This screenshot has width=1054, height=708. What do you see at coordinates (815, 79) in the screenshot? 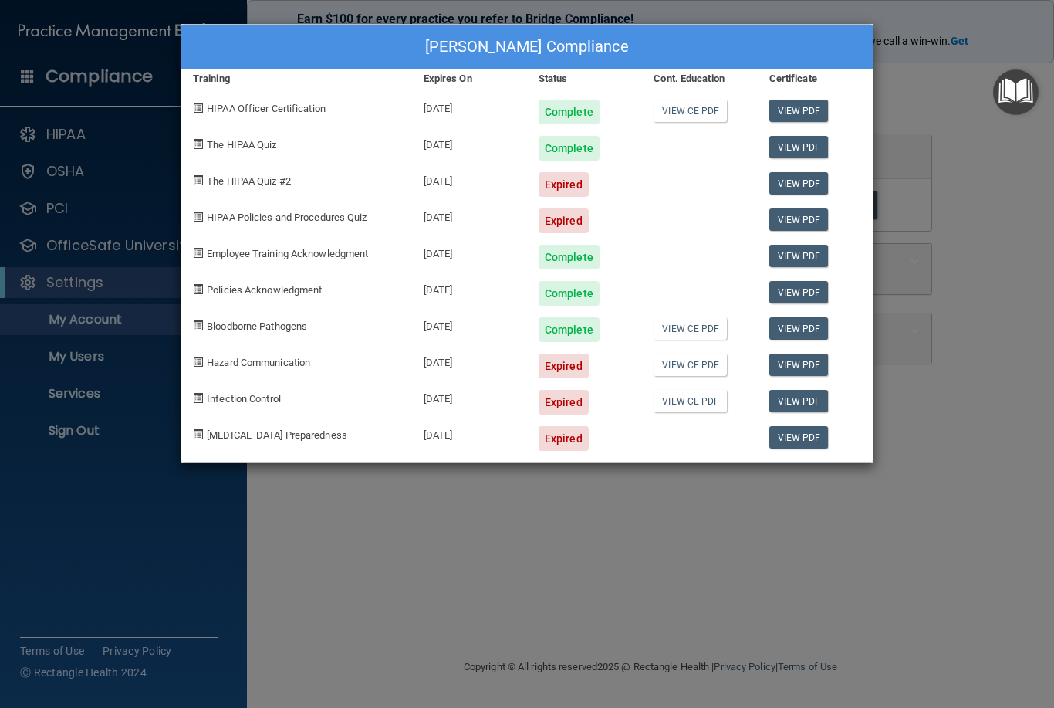
I see `div: Certificate` at bounding box center [815, 79].